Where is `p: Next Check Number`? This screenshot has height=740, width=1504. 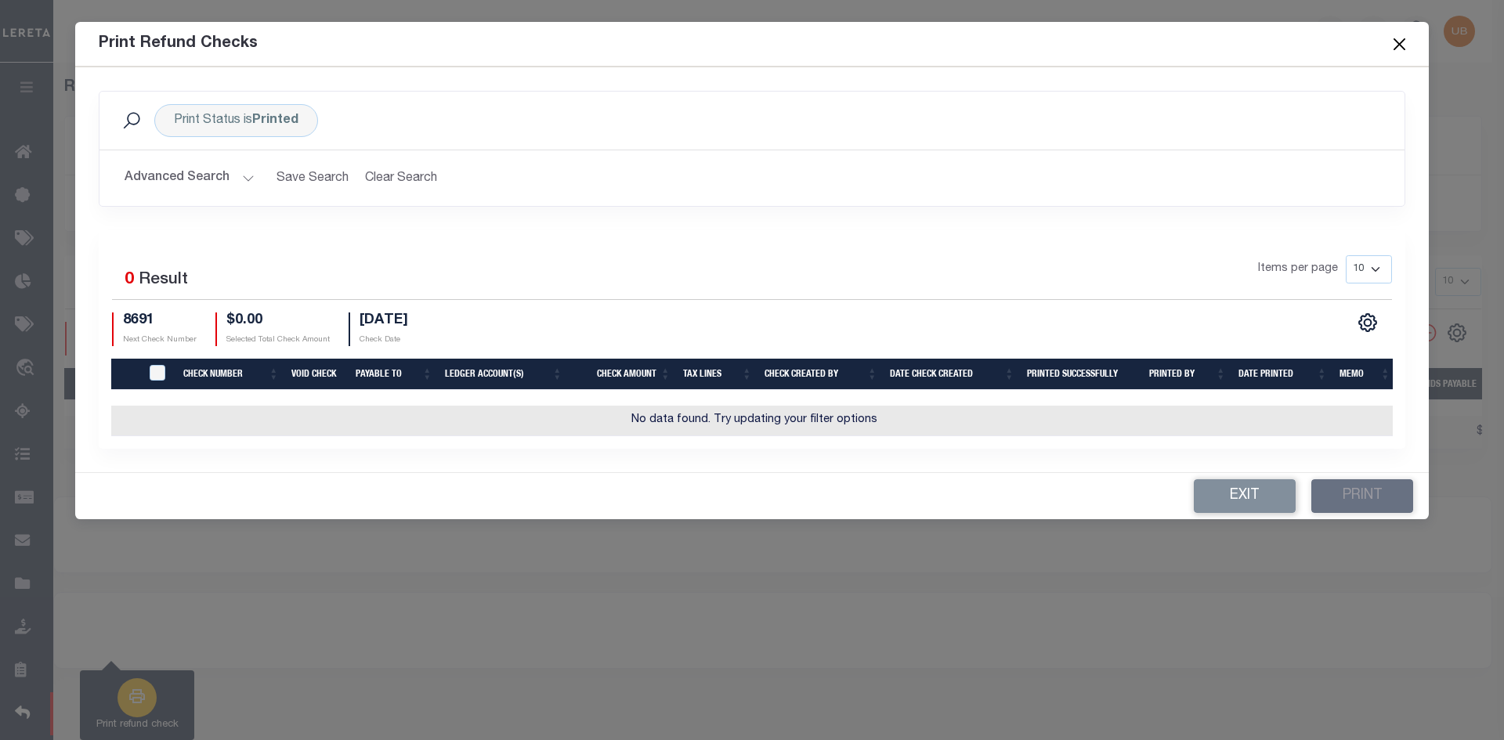
p: Next Check Number is located at coordinates (160, 340).